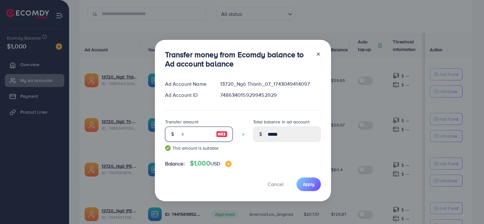 The image size is (484, 224). What do you see at coordinates (187, 95) in the screenshot?
I see `div: Ad Account ID` at bounding box center [187, 95].